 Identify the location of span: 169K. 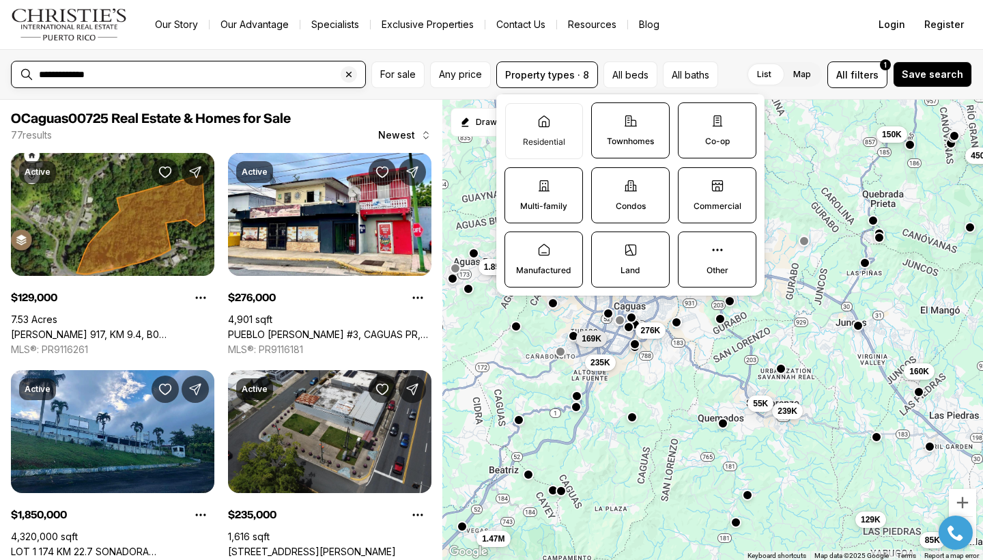
(591, 338).